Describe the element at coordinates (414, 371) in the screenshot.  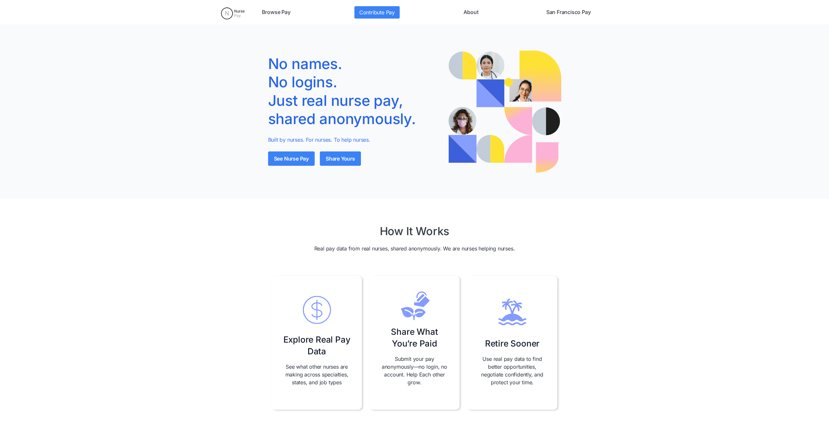
I see `p: Submit your pay anonymously—no login, no account. Help Each other grow.` at that location.